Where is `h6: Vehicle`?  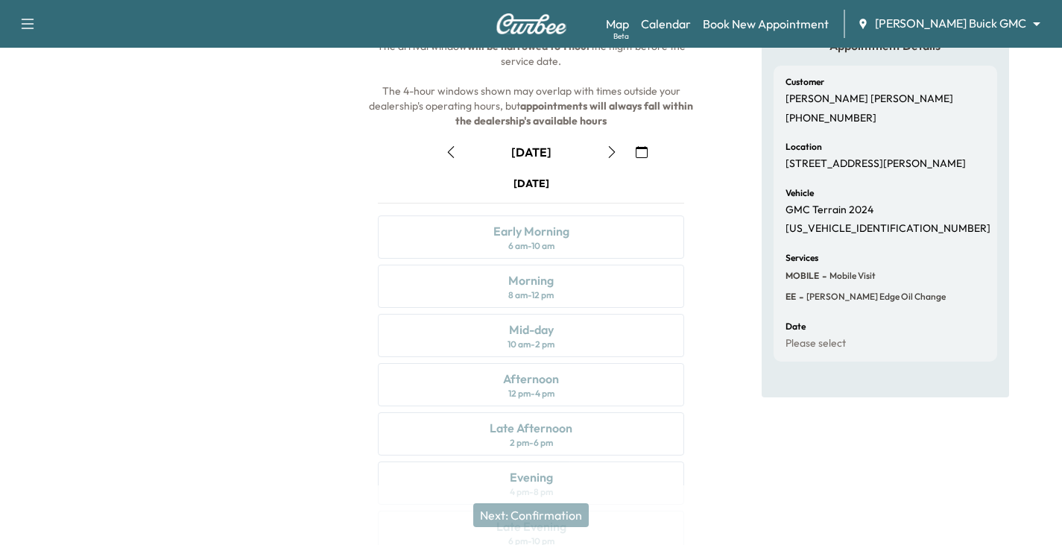 h6: Vehicle is located at coordinates (800, 193).